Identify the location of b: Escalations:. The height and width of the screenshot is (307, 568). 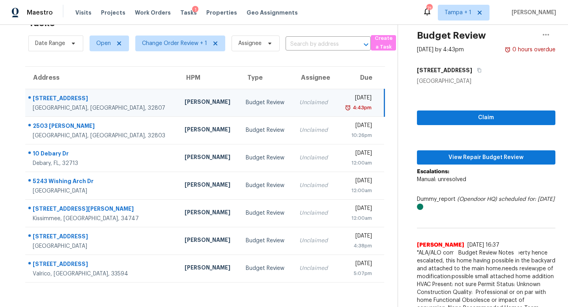
(433, 172).